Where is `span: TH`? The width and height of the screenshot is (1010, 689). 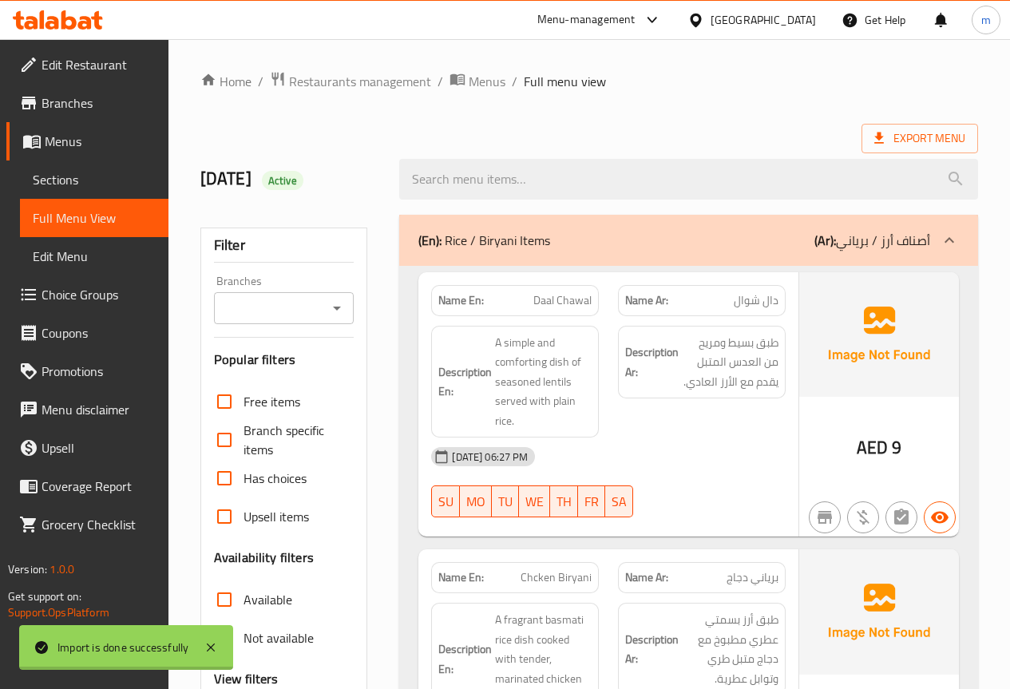 span: TH is located at coordinates (564, 501).